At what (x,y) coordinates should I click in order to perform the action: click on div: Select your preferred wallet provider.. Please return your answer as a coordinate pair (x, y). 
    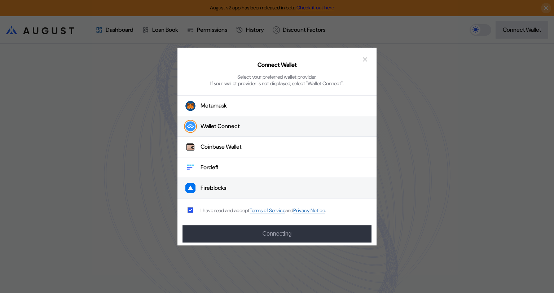
    Looking at the image, I should click on (277, 77).